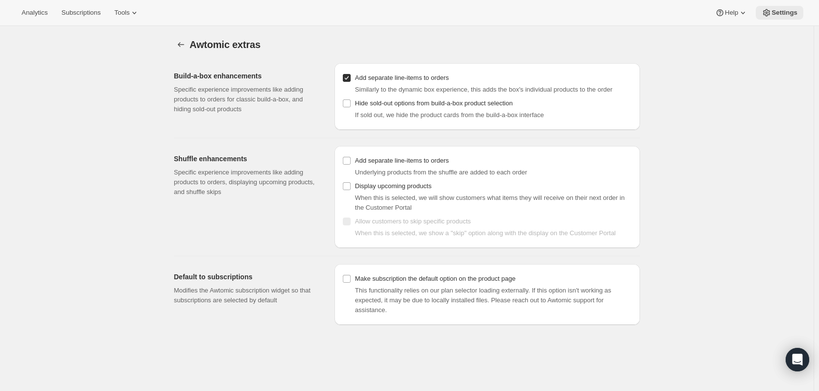 The image size is (819, 391). Describe the element at coordinates (81, 13) in the screenshot. I see `span: Subscriptions` at that location.